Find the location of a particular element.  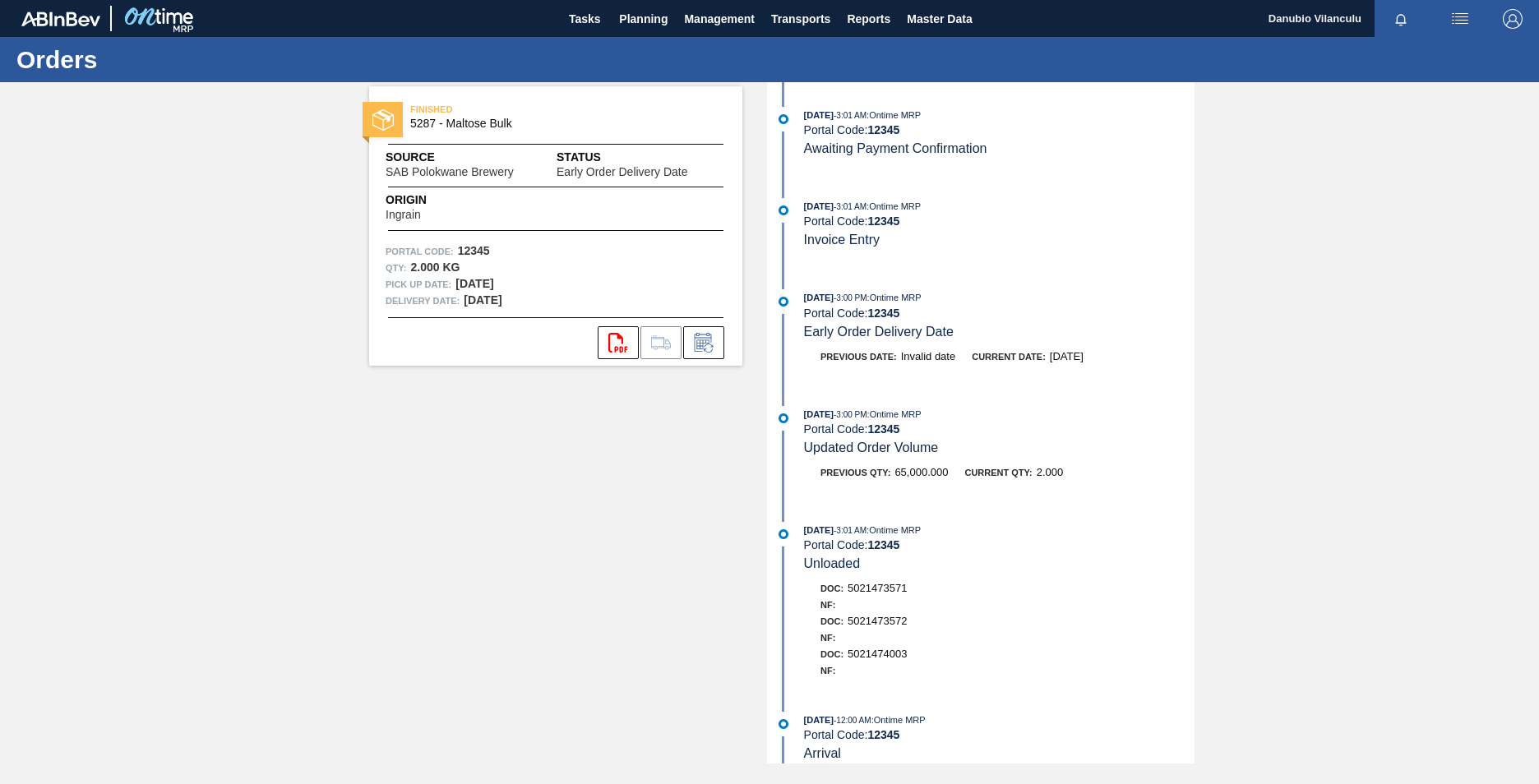

h1: Orders is located at coordinates (162, 59).